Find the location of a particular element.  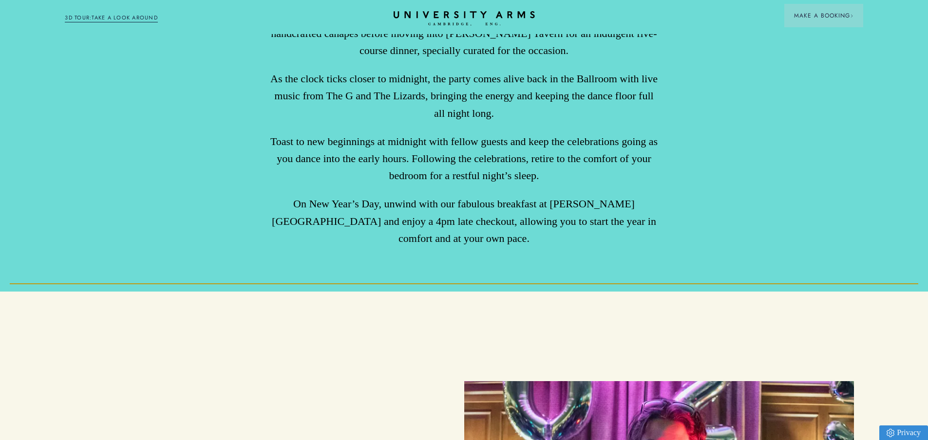

span: Make a Booking is located at coordinates (824, 16).